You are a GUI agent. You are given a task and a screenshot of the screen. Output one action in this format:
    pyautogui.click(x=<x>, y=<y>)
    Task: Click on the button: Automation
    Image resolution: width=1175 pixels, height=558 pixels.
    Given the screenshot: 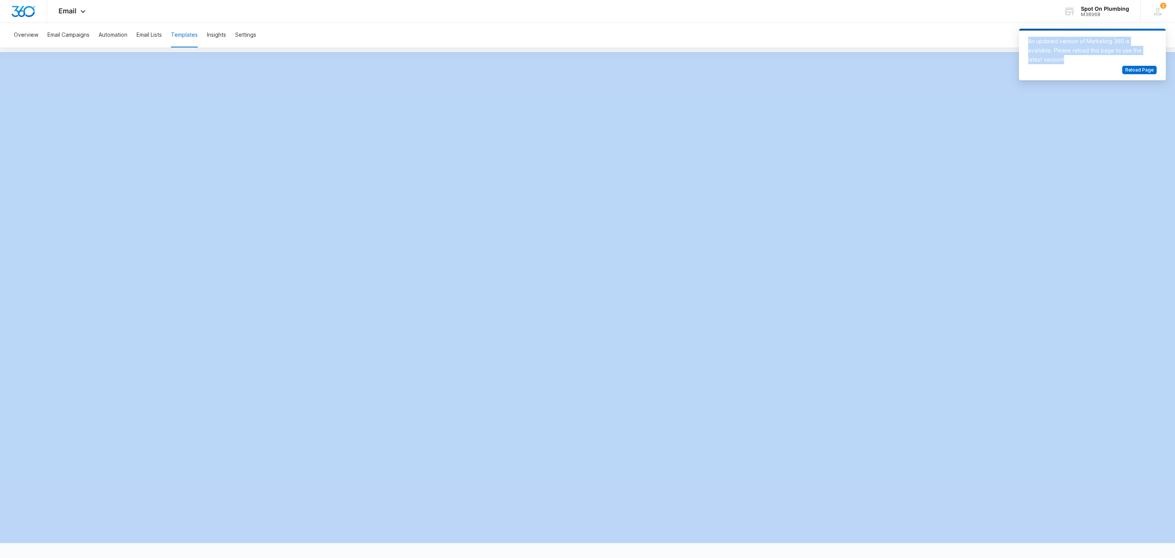 What is the action you would take?
    pyautogui.click(x=113, y=35)
    